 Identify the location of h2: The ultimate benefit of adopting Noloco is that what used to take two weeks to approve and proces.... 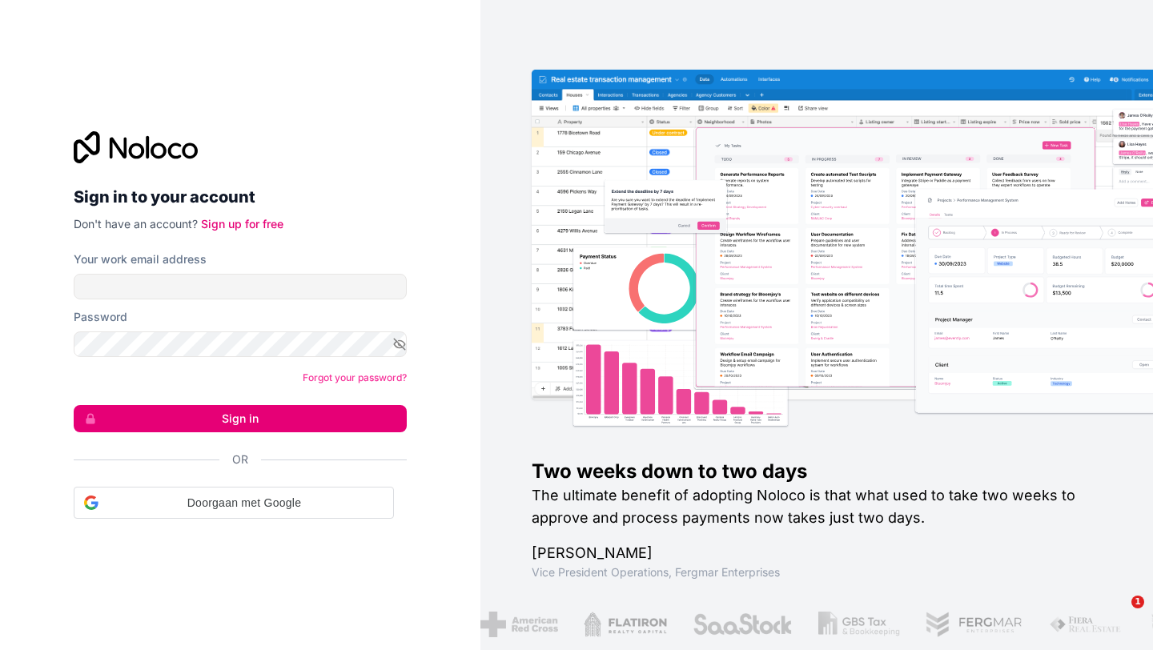
(817, 507).